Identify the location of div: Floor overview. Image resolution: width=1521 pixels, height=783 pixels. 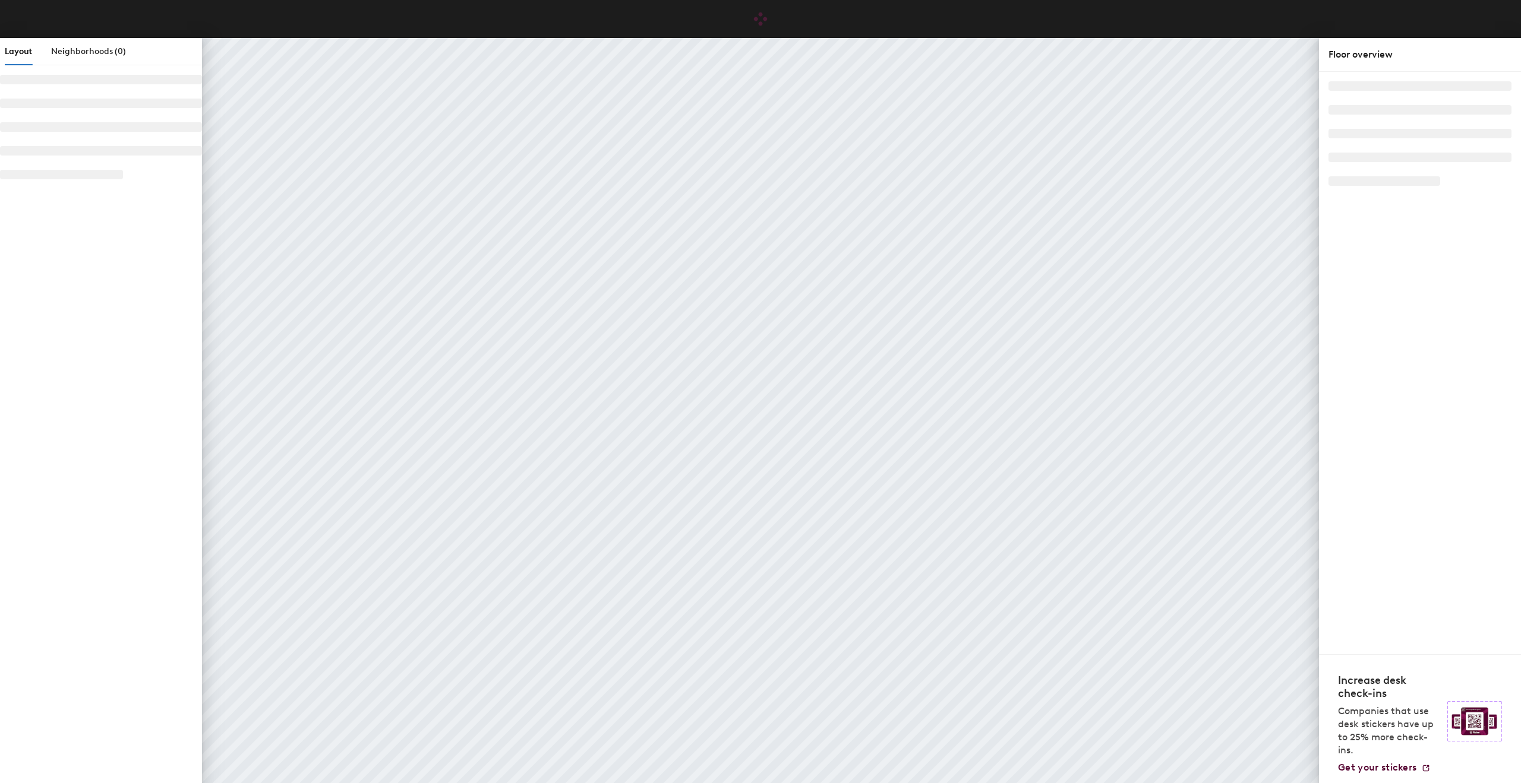
(1420, 55).